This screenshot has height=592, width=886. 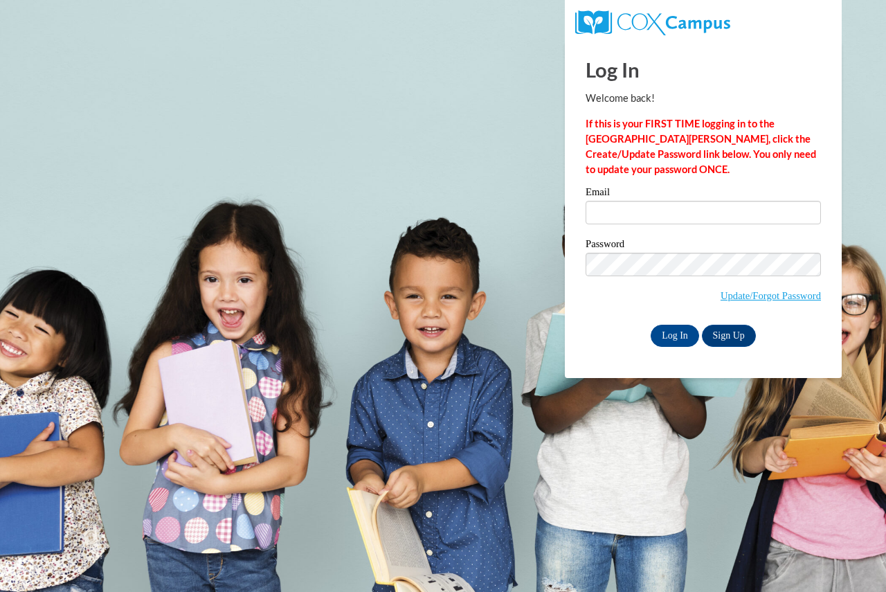 What do you see at coordinates (704, 69) in the screenshot?
I see `h1: Log In` at bounding box center [704, 69].